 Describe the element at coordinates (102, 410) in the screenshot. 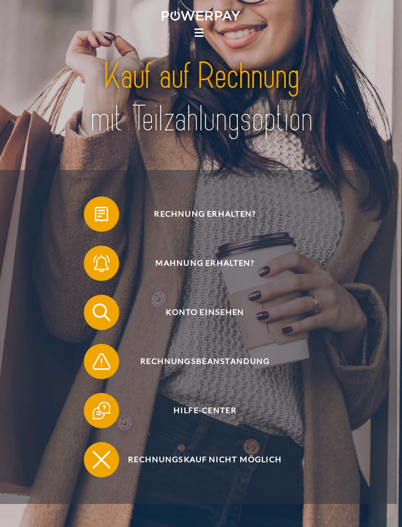

I see `img: qb_help.svg` at that location.